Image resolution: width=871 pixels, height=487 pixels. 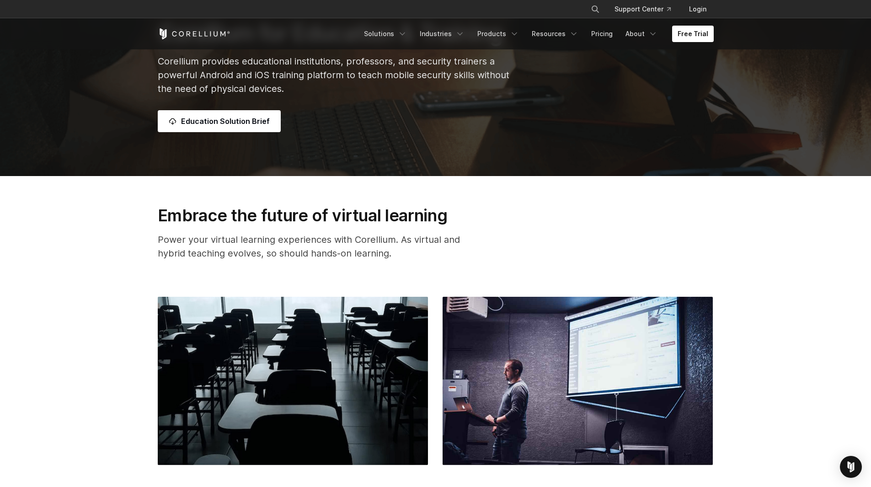 I want to click on img: Offer new courseware, so click(x=292, y=381).